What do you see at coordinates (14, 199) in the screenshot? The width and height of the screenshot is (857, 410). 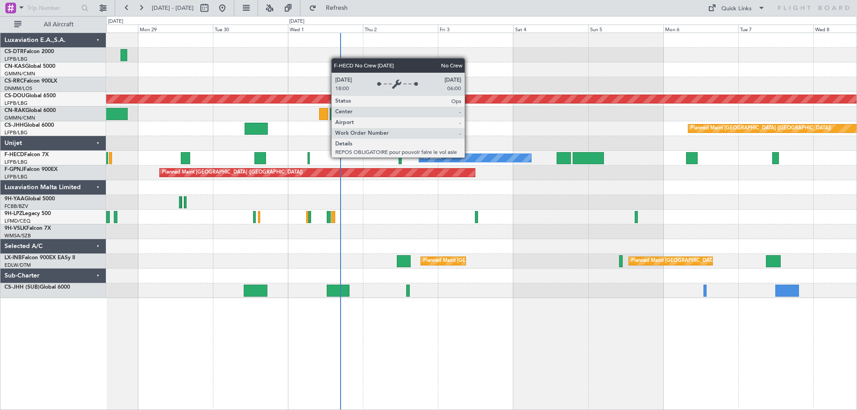 I see `span: 9H-YAA` at bounding box center [14, 199].